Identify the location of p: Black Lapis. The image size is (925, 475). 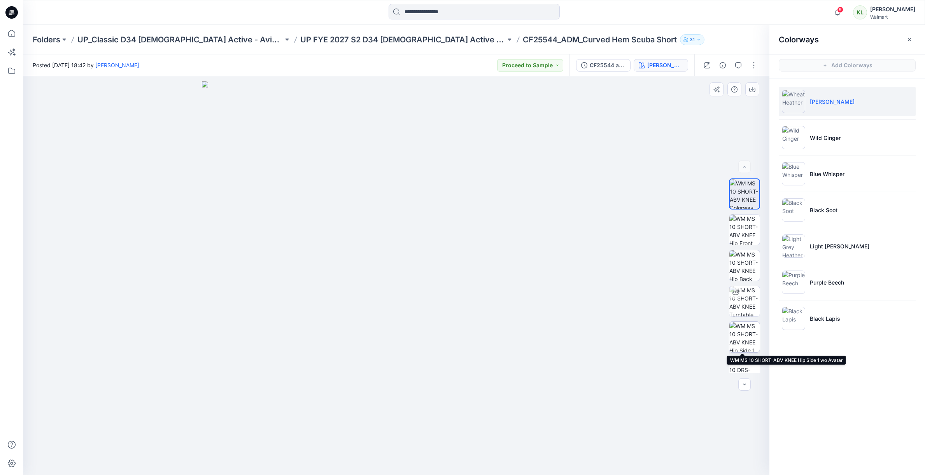
(825, 319).